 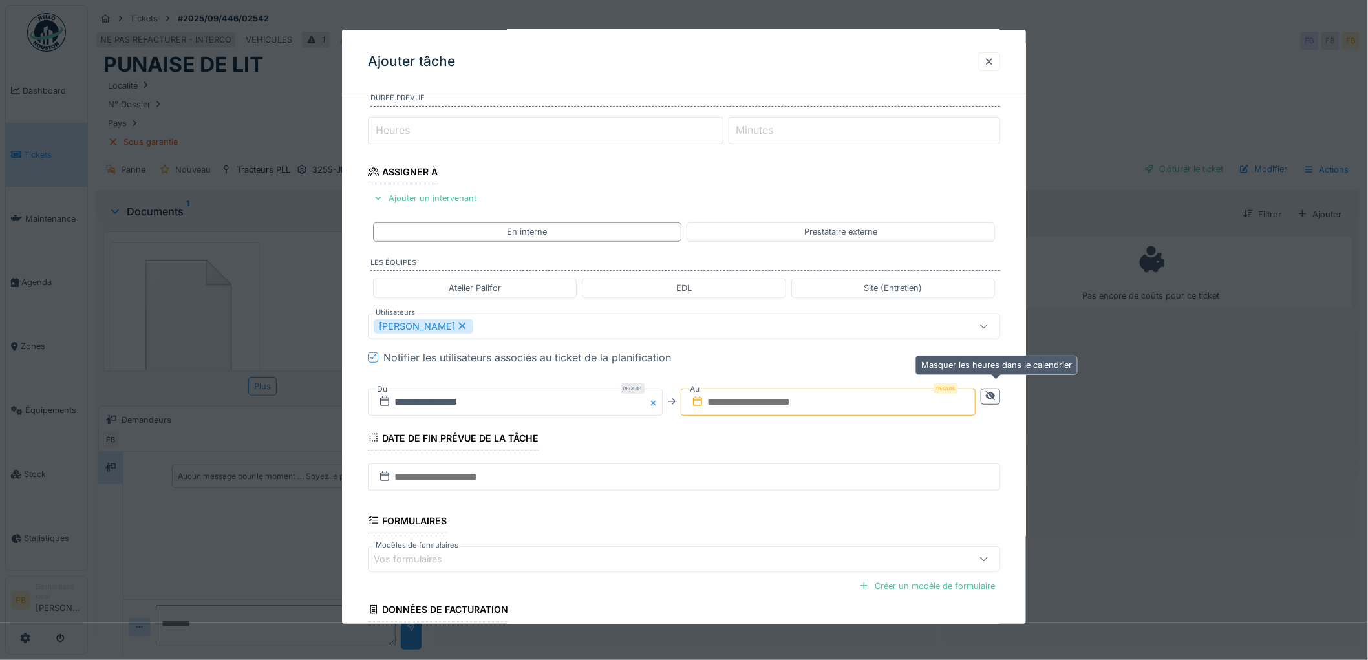 I want to click on div: Assigner à, so click(x=403, y=173).